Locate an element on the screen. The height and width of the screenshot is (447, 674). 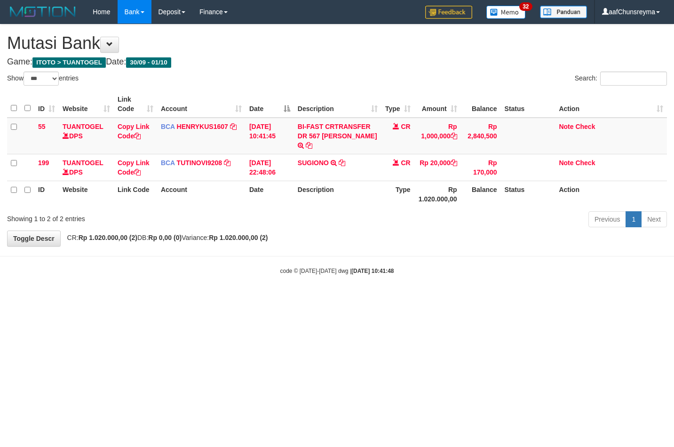
th: Website: activate to sort column ascending is located at coordinates (86, 104).